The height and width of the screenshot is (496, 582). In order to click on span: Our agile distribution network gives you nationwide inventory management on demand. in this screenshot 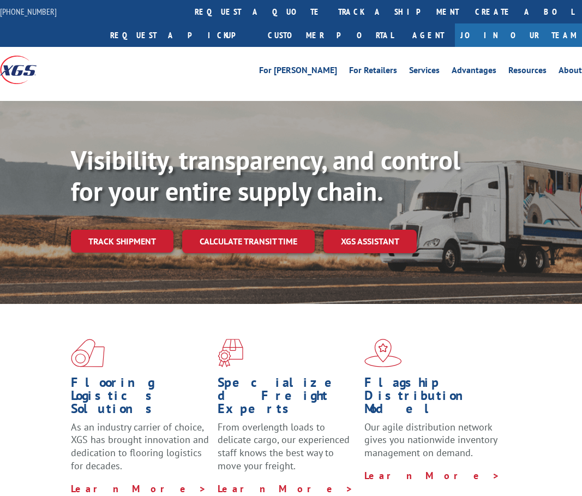, I will do `click(430, 439)`.